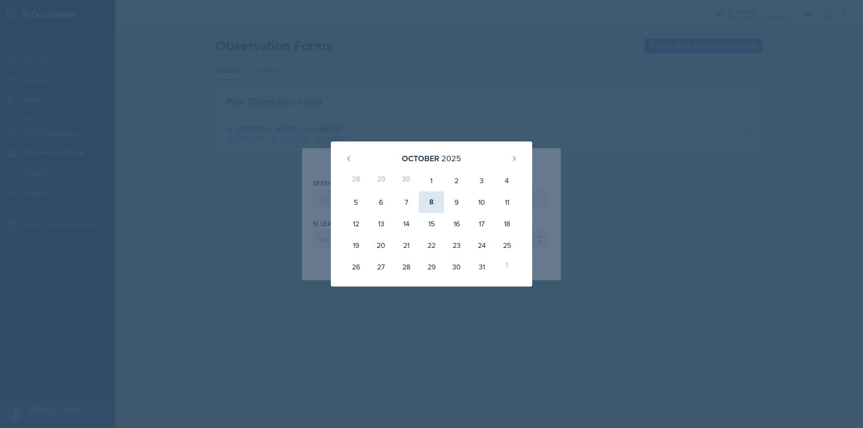 The image size is (863, 428). I want to click on div: 27, so click(381, 267).